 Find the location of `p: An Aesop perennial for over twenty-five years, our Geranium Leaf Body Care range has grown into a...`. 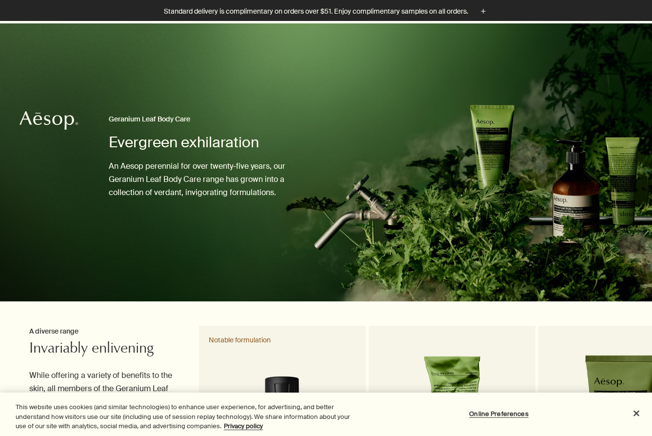

p: An Aesop perennial for over twenty-five years, our Geranium Leaf Body Care range has grown into a... is located at coordinates (198, 179).